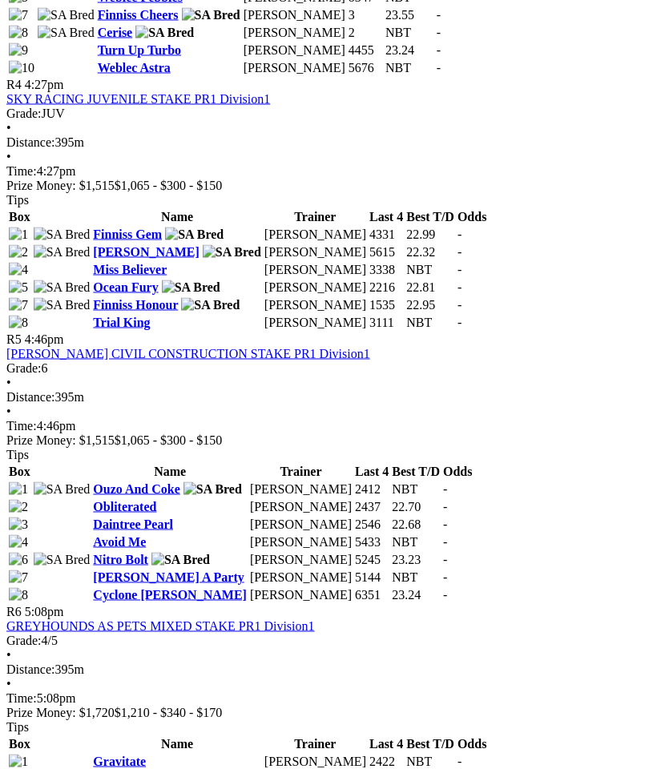 This screenshot has height=769, width=649. Describe the element at coordinates (325, 713) in the screenshot. I see `div: Prize Money: $1,720` at that location.